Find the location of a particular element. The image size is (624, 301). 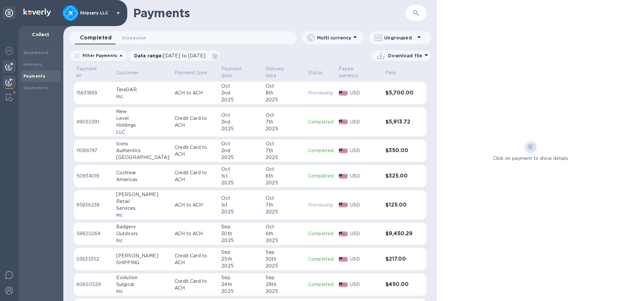

p: Payment type is located at coordinates (191, 73).